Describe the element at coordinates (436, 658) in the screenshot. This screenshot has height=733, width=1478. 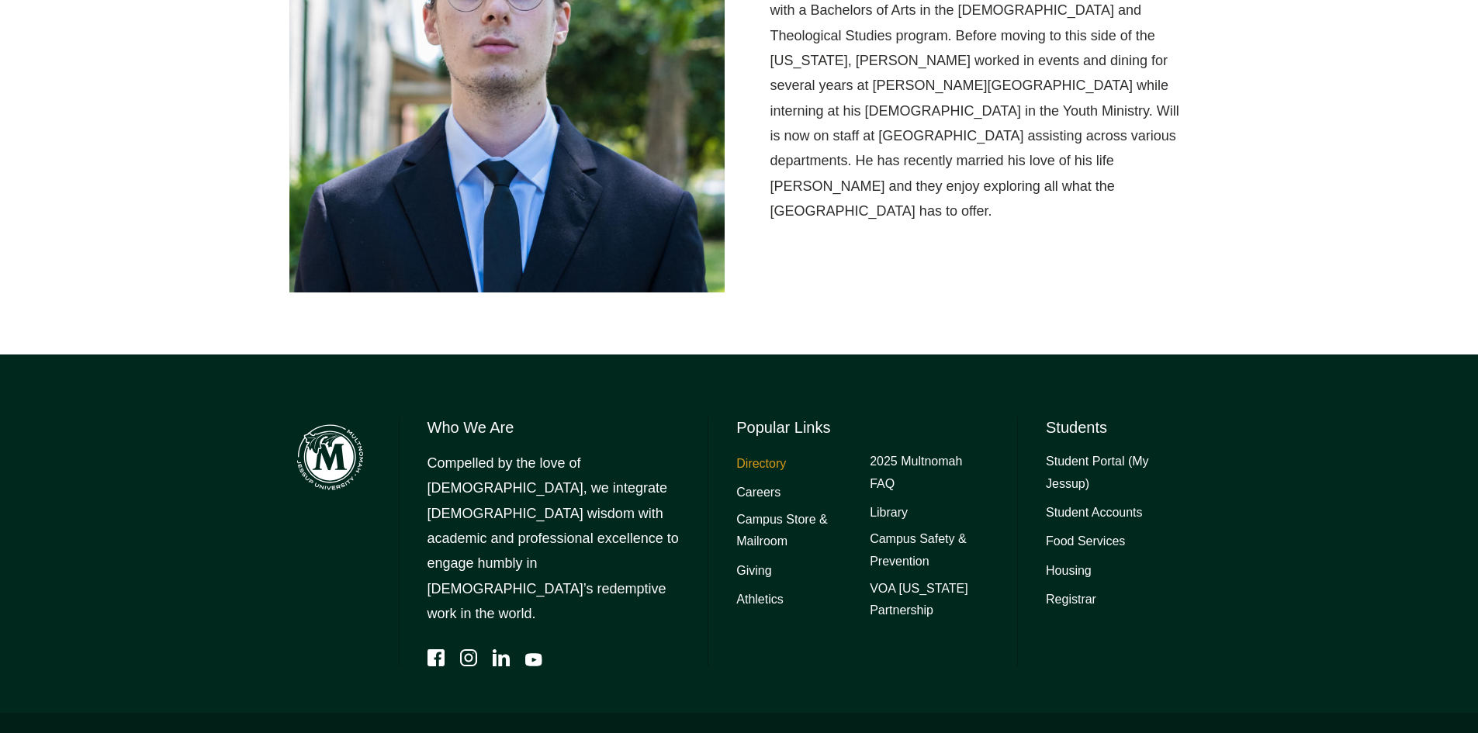
I see `a: Facebook` at that location.